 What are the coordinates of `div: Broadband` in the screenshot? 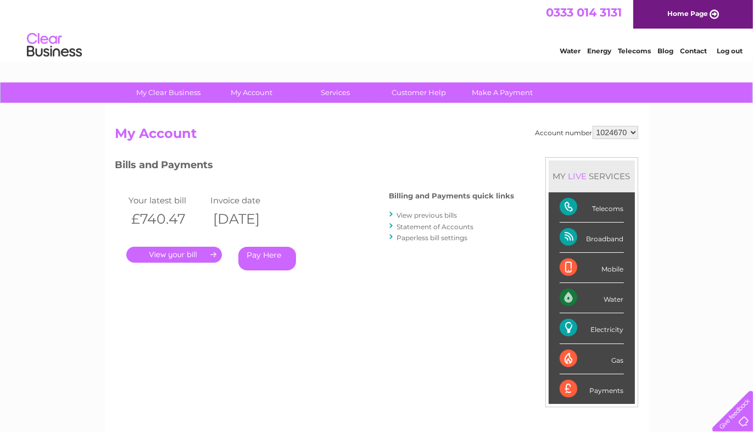 It's located at (591, 237).